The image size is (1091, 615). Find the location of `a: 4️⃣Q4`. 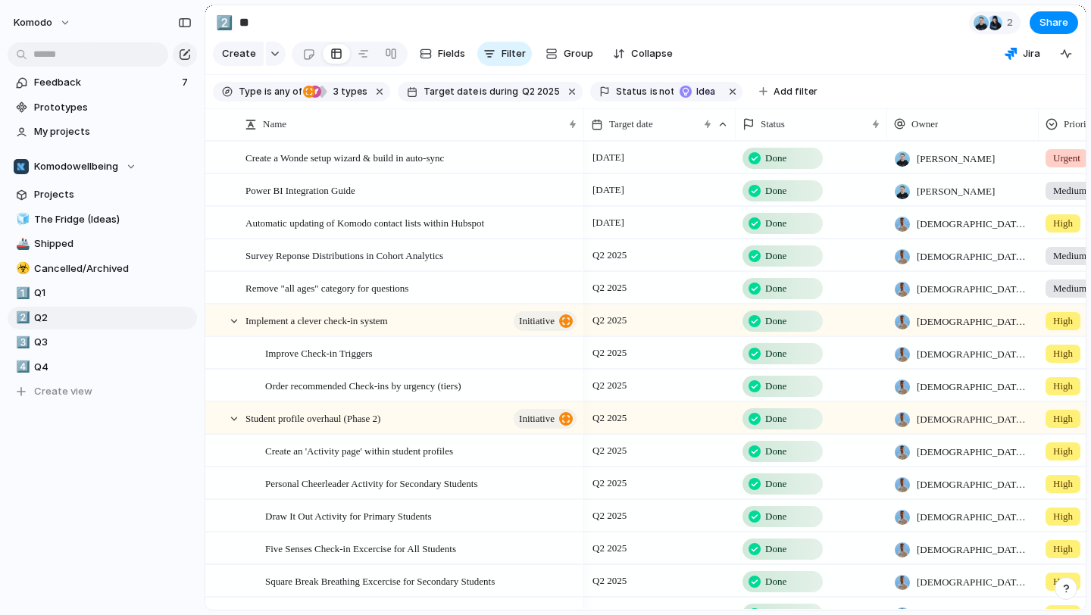

a: 4️⃣Q4 is located at coordinates (102, 368).